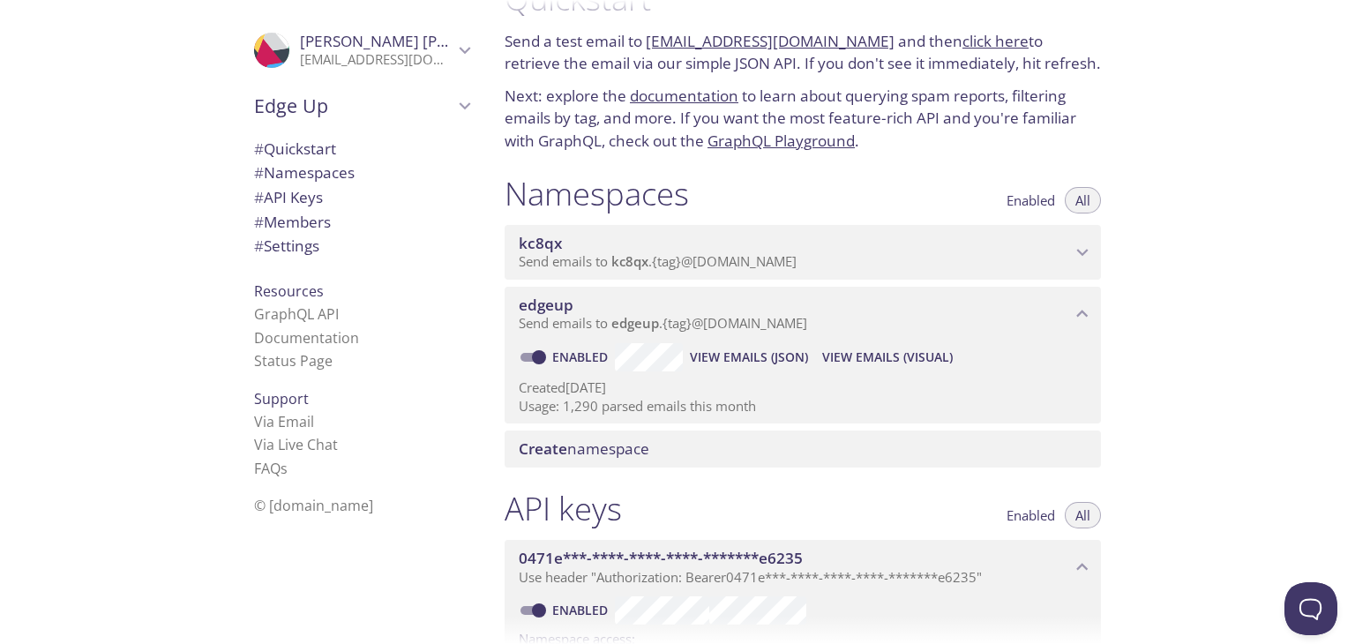  I want to click on span: Create, so click(542, 448).